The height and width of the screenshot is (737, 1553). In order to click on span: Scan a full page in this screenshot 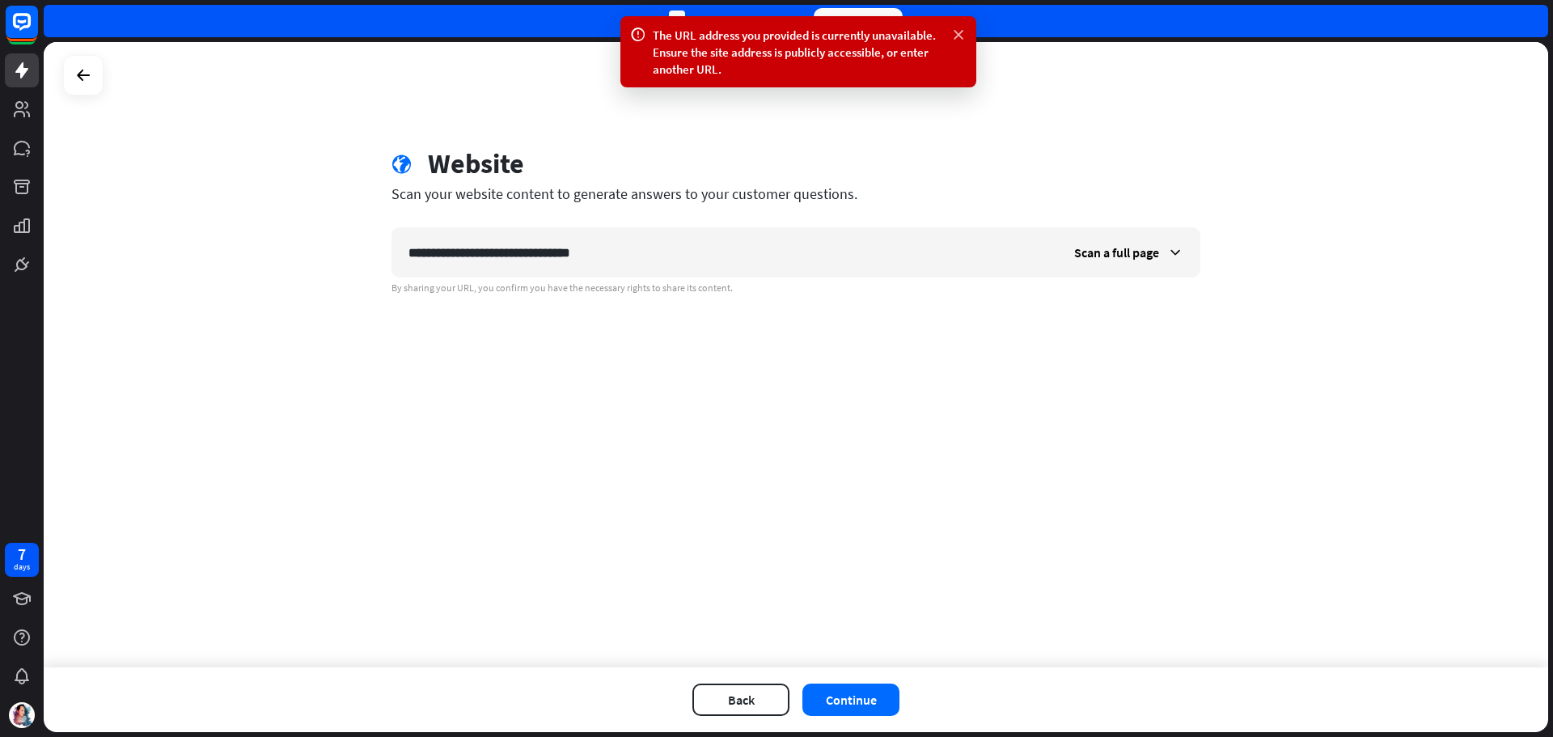, I will do `click(1117, 252)`.